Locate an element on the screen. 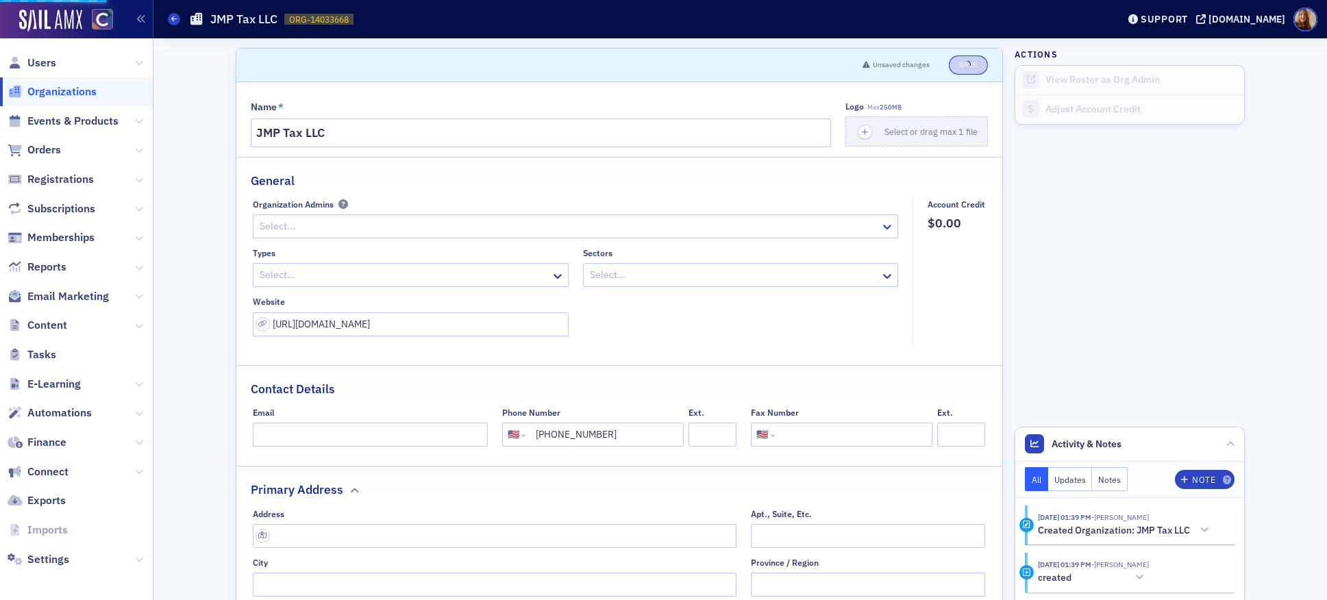 Image resolution: width=1327 pixels, height=600 pixels. div: Logo is located at coordinates (854, 106).